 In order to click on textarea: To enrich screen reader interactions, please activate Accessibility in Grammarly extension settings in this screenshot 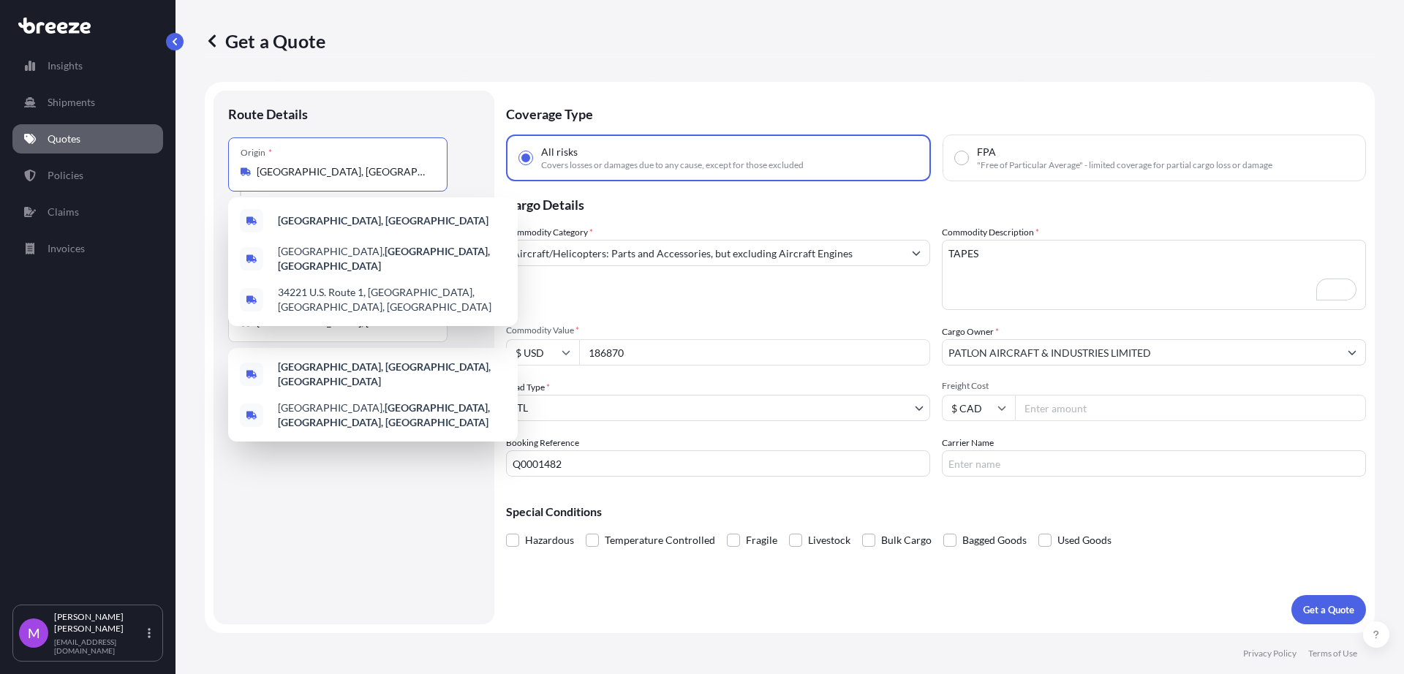, I will do `click(1154, 275)`.